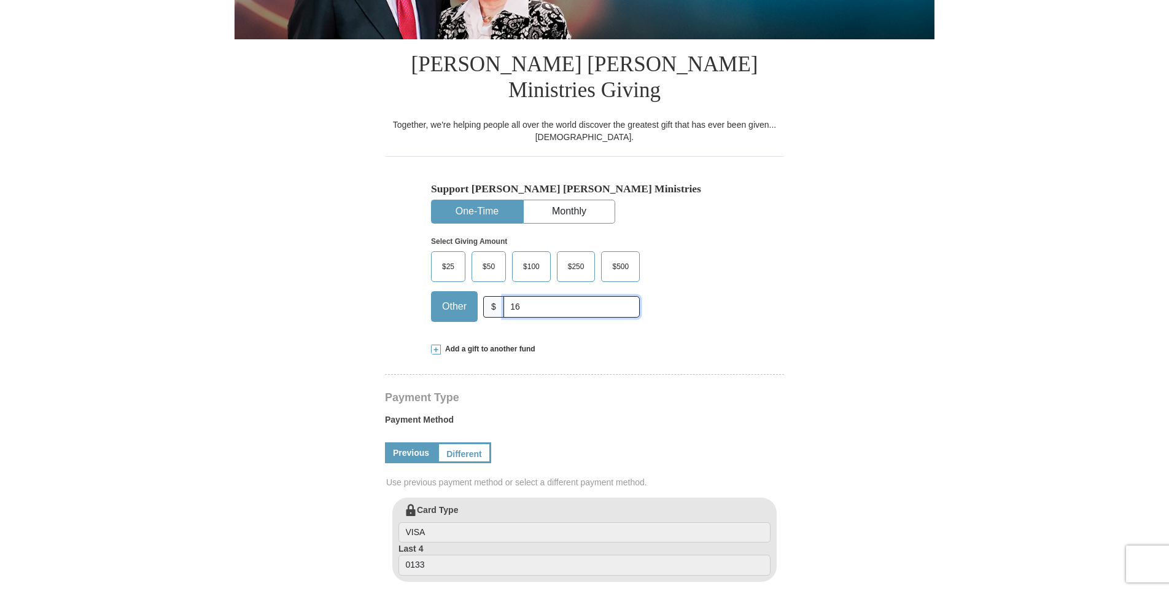 The height and width of the screenshot is (591, 1169). What do you see at coordinates (572, 306) in the screenshot?
I see `input: Other Amount` at bounding box center [572, 306].